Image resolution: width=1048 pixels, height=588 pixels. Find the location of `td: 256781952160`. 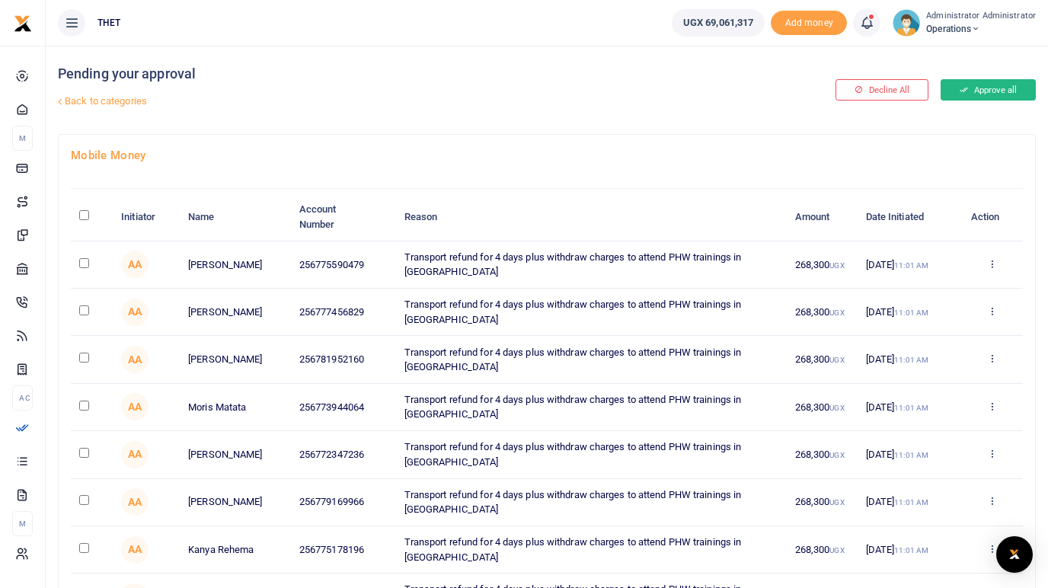

td: 256781952160 is located at coordinates (344, 360).